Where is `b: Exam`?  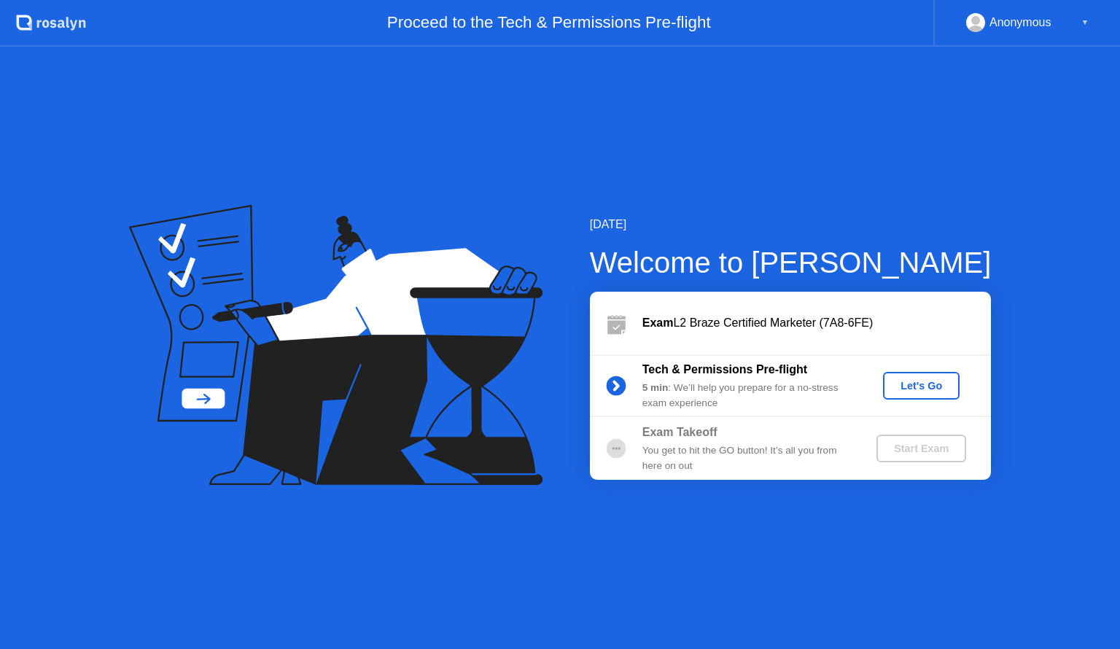
b: Exam is located at coordinates (658, 322).